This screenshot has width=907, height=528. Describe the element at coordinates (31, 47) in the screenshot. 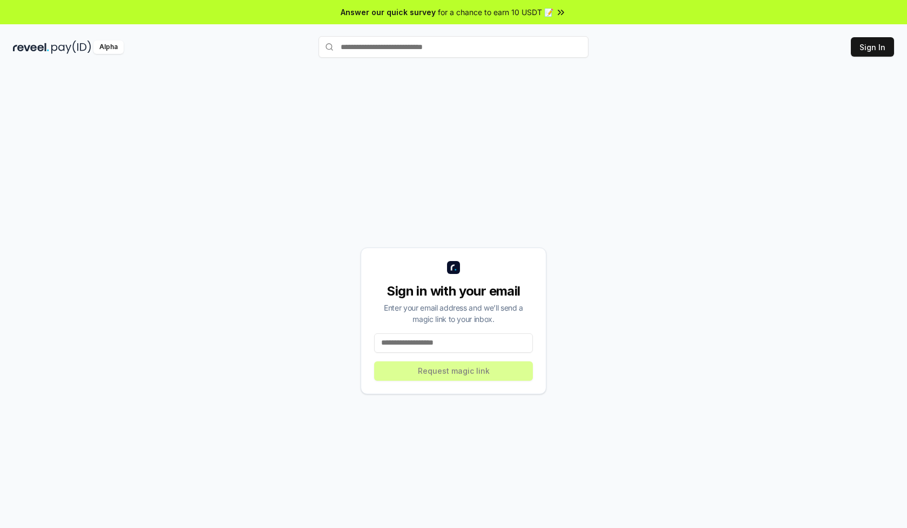

I see `img: reveel_dark` at that location.